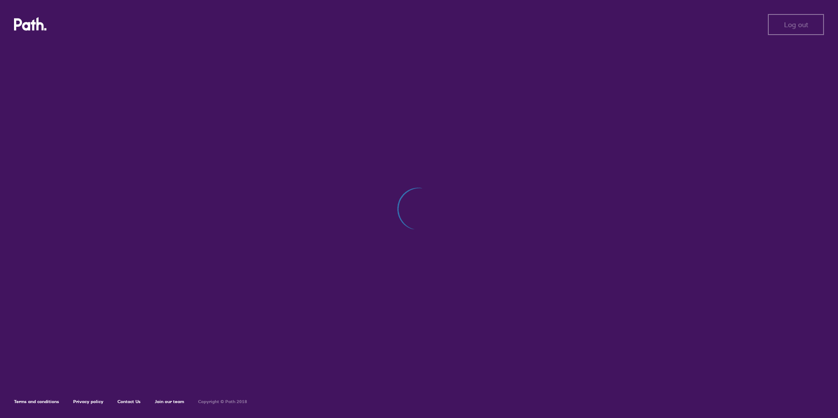 This screenshot has height=418, width=838. I want to click on h6: Copyright © Path 2018, so click(223, 402).